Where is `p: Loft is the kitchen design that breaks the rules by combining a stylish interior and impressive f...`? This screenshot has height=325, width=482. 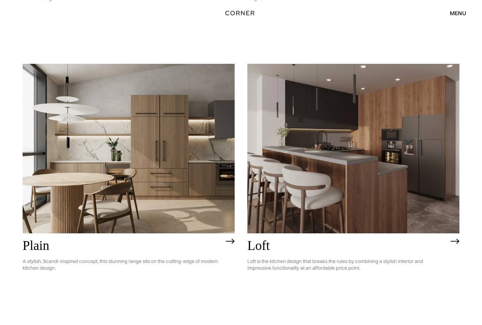 p: Loft is the kitchen design that breaks the rules by combining a stylish interior and impressive f... is located at coordinates (347, 265).